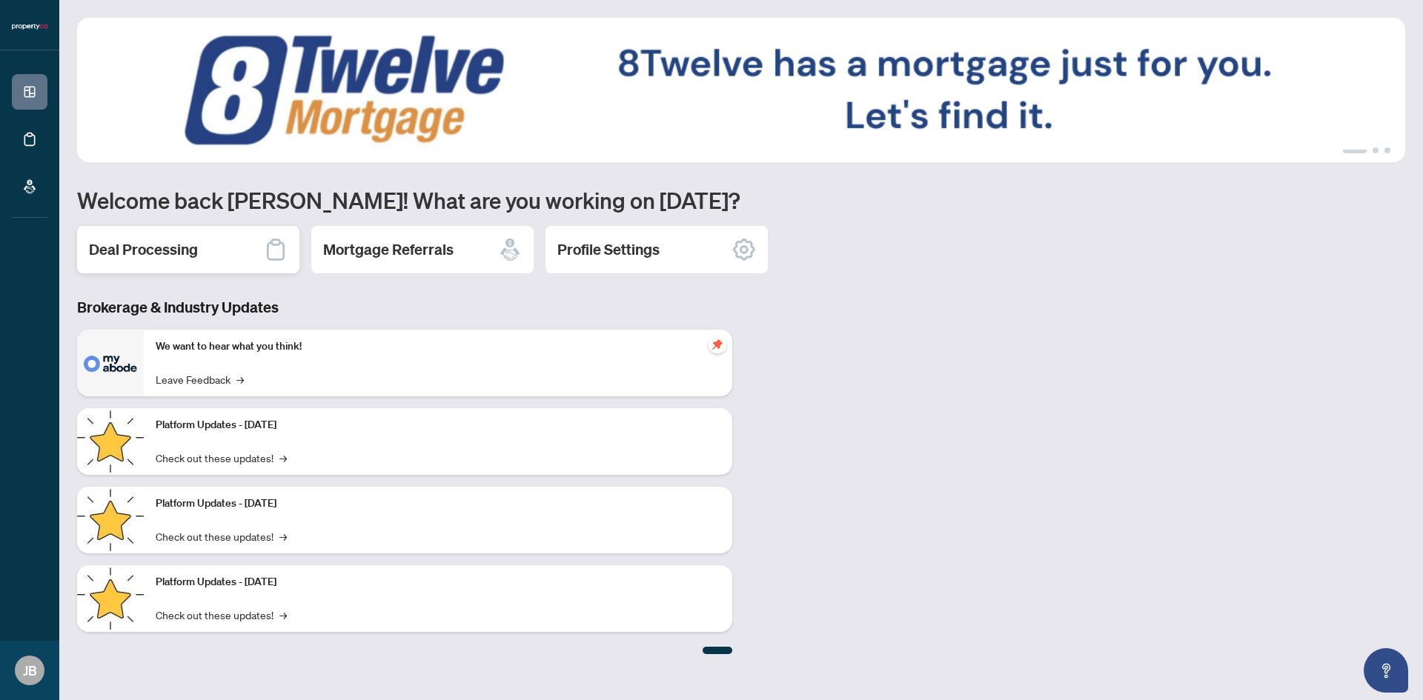  What do you see at coordinates (1386, 671) in the screenshot?
I see `button: Open asap` at bounding box center [1386, 671].